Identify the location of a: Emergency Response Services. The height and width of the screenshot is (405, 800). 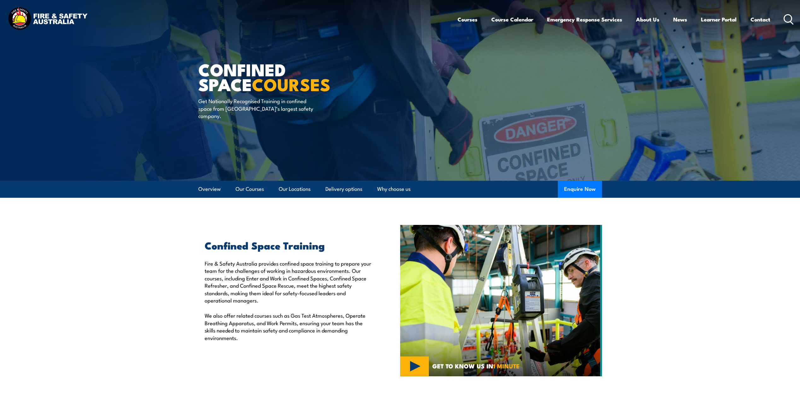
(584, 19).